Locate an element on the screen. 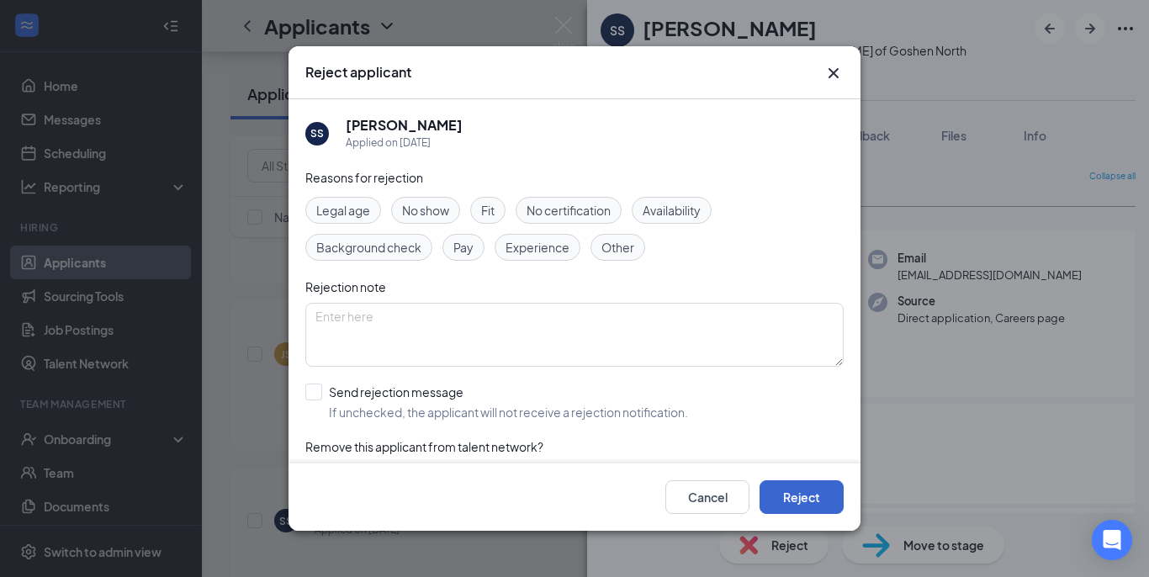 The image size is (1149, 577). button: Reject is located at coordinates (802, 497).